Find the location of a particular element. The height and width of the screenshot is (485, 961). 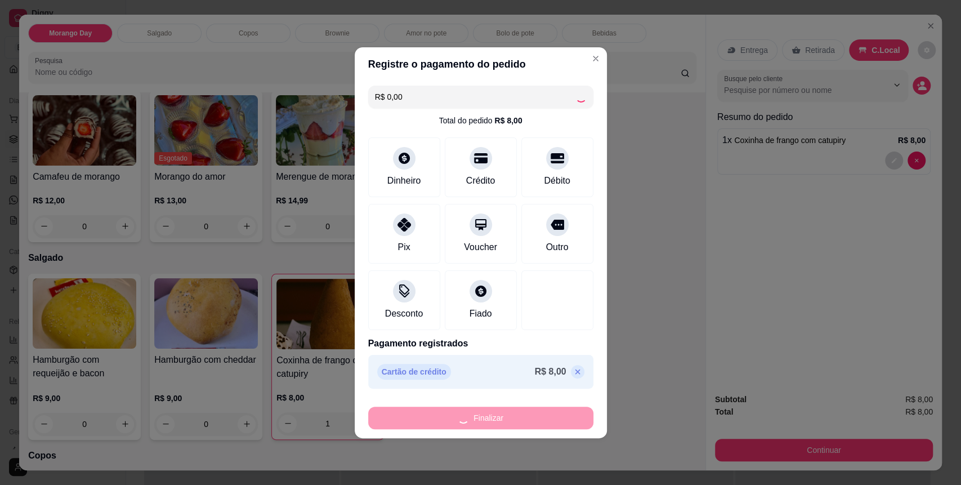

header: Registre o pagamento do pedido is located at coordinates (481, 64).